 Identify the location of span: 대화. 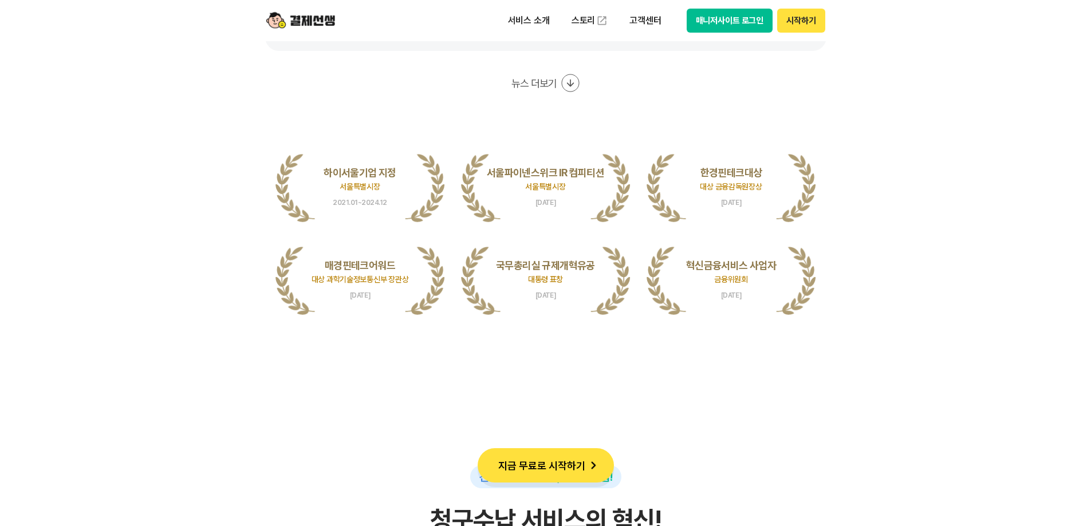
(112, 385).